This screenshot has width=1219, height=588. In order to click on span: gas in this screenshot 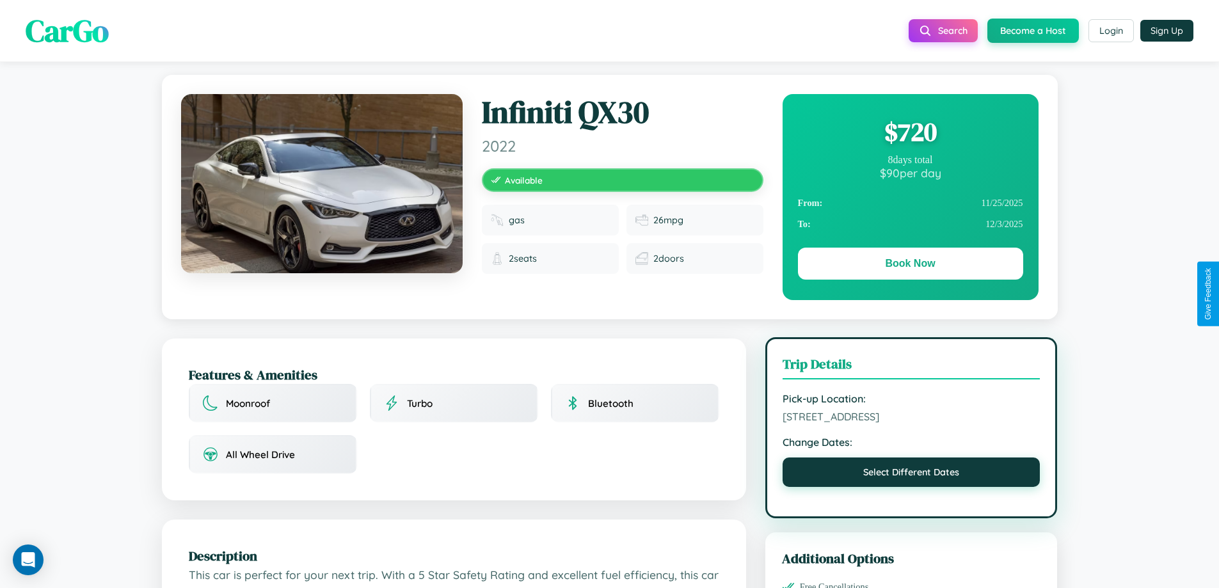, I will do `click(517, 220)`.